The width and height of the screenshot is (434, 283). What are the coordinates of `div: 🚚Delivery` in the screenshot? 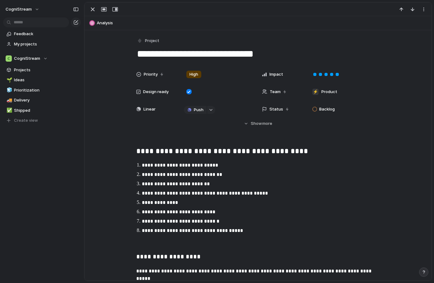 It's located at (42, 100).